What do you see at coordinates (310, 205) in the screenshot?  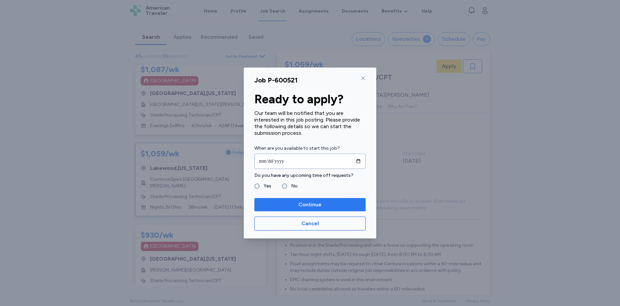 I see `button: Continue` at bounding box center [310, 205].